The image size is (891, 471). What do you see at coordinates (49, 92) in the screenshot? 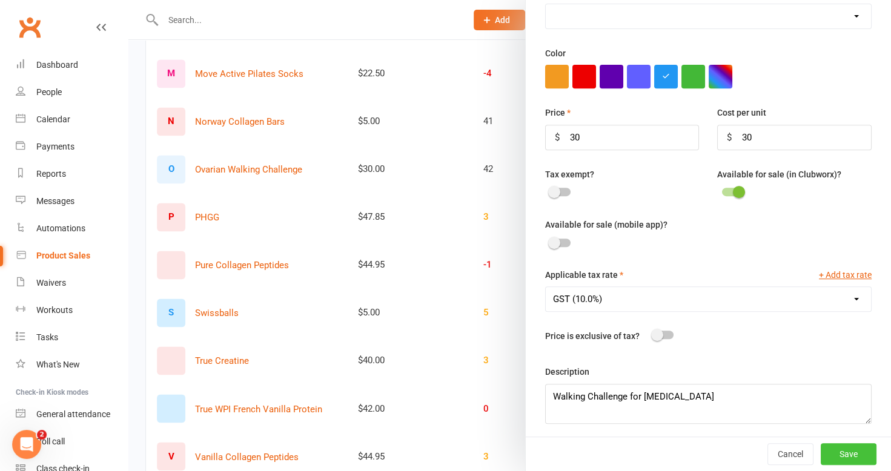
I see `div: People` at bounding box center [49, 92].